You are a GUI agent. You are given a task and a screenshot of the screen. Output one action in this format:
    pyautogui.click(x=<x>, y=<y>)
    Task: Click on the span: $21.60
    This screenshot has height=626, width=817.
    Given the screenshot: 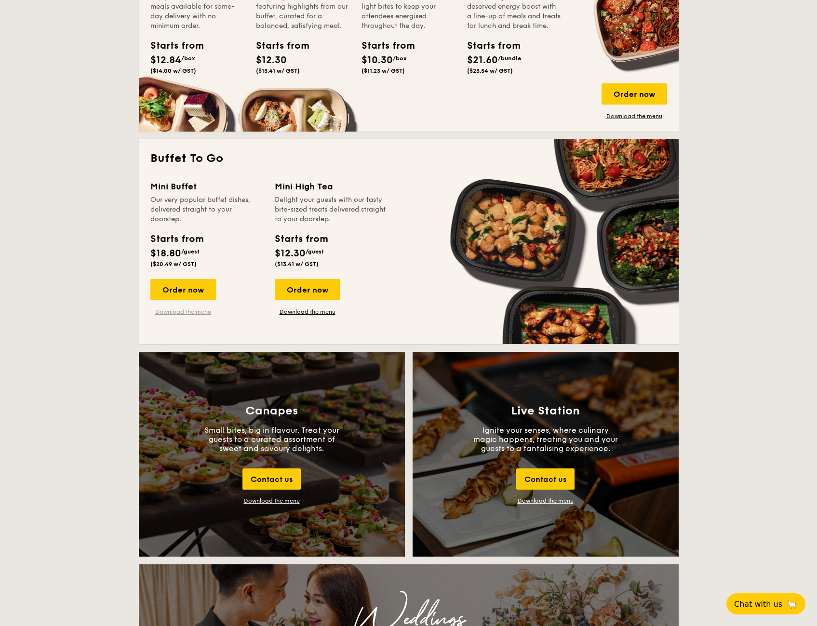 What is the action you would take?
    pyautogui.click(x=482, y=60)
    